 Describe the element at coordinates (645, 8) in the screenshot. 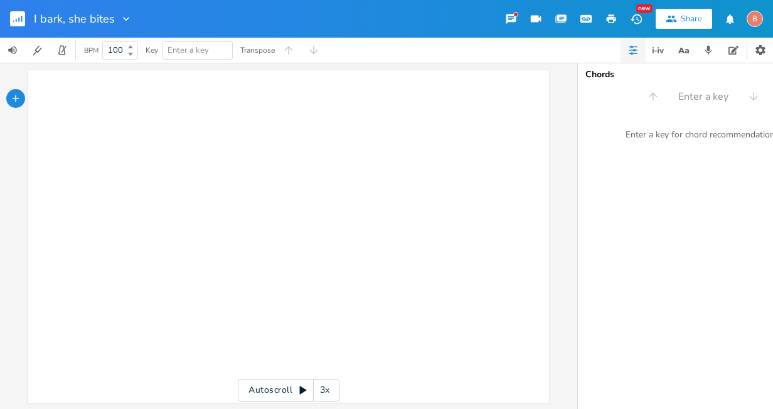

I see `div: New` at that location.